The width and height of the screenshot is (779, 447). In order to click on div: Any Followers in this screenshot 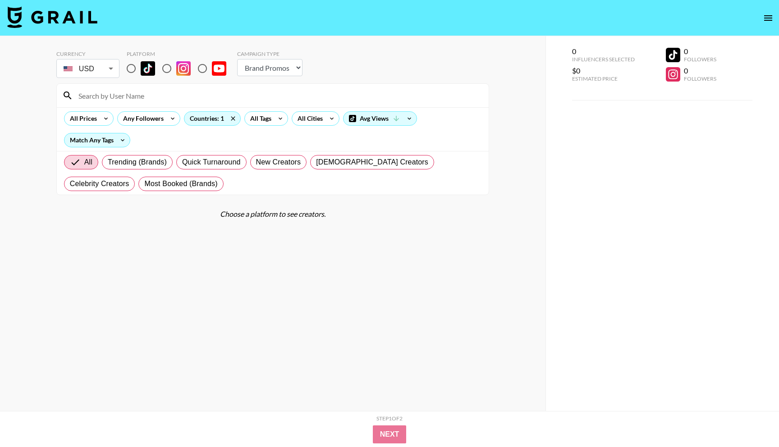, I will do `click(142, 119)`.